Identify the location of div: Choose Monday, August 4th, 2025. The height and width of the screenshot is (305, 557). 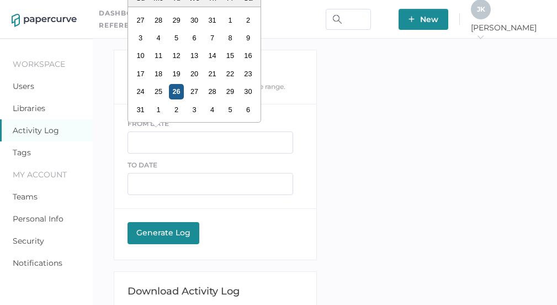
(159, 38).